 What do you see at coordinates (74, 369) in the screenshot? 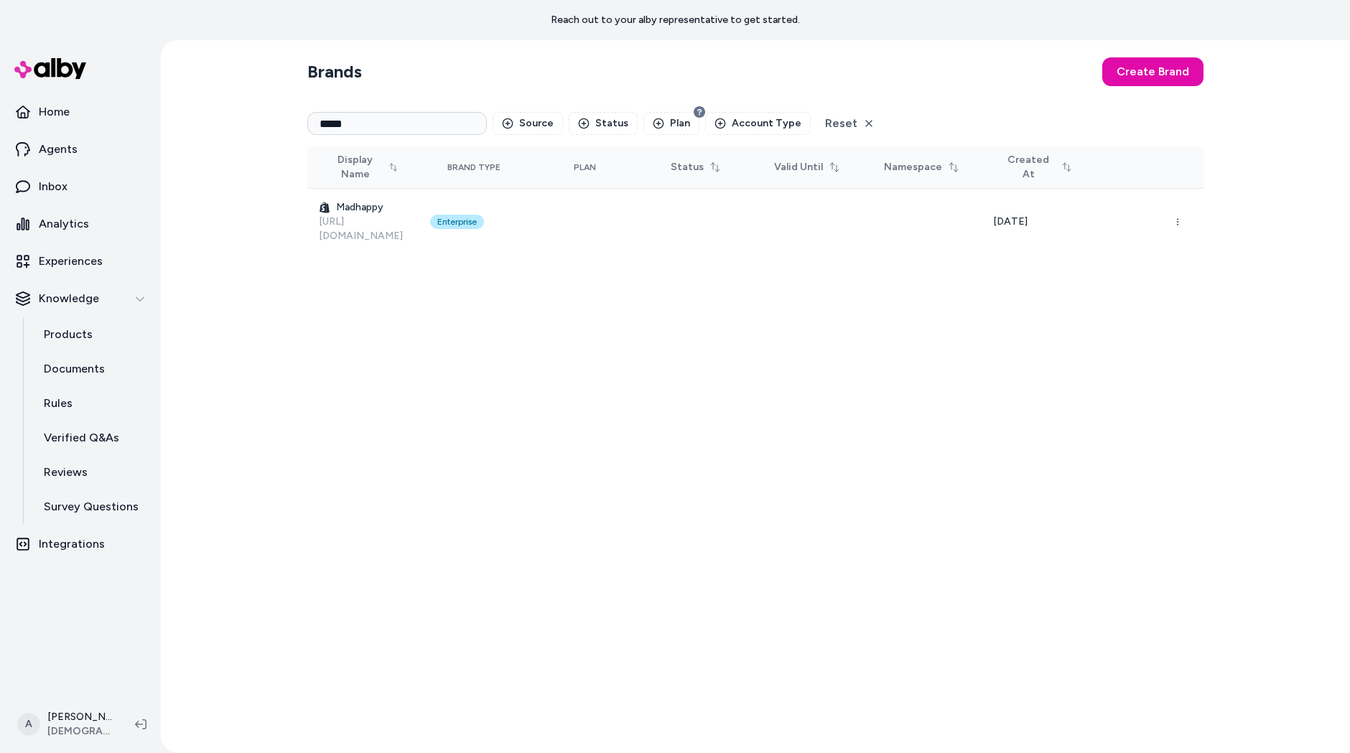
I see `p: Documents` at bounding box center [74, 369].